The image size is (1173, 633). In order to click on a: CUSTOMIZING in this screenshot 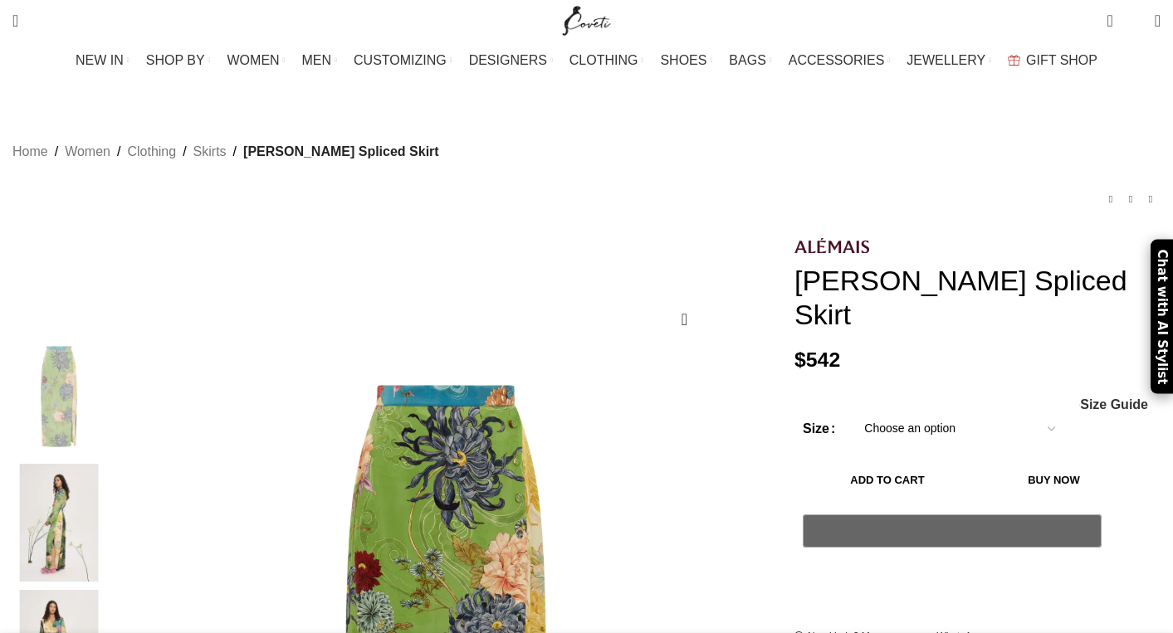, I will do `click(403, 61)`.